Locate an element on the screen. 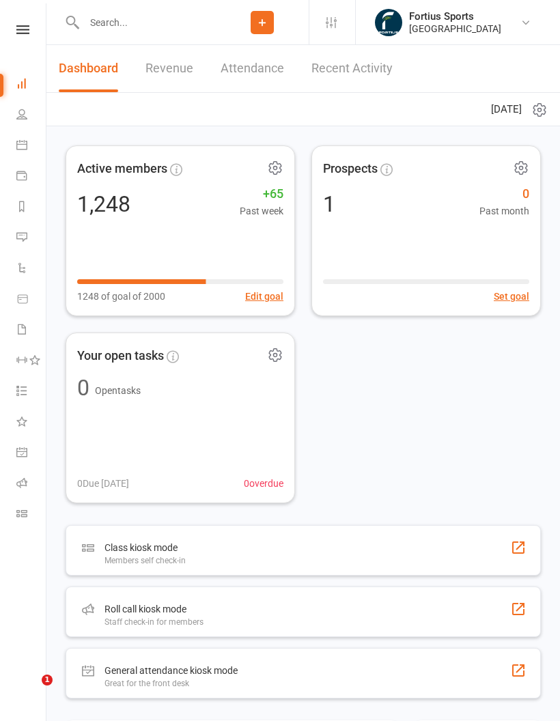 The width and height of the screenshot is (560, 721). span: 1248 of goal of 2000 is located at coordinates (121, 297).